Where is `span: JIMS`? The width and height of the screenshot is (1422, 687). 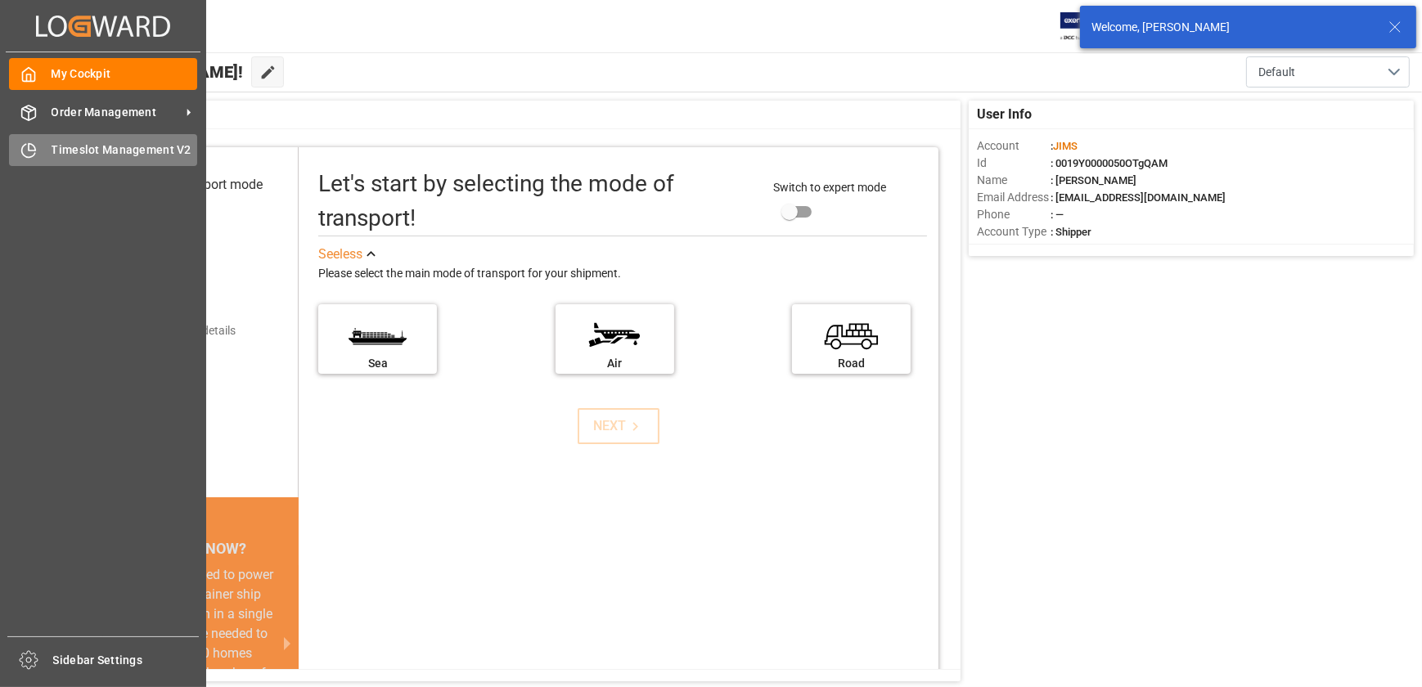 span: JIMS is located at coordinates (1065, 146).